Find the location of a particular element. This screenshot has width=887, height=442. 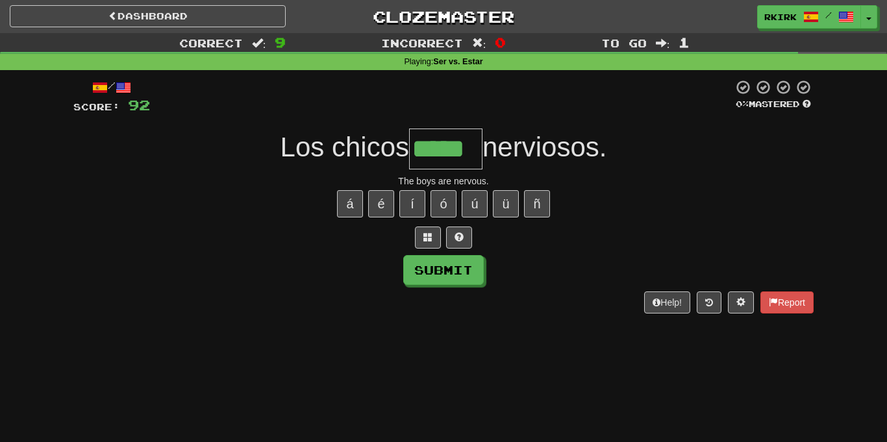

span: Los chicos is located at coordinates (345, 147).